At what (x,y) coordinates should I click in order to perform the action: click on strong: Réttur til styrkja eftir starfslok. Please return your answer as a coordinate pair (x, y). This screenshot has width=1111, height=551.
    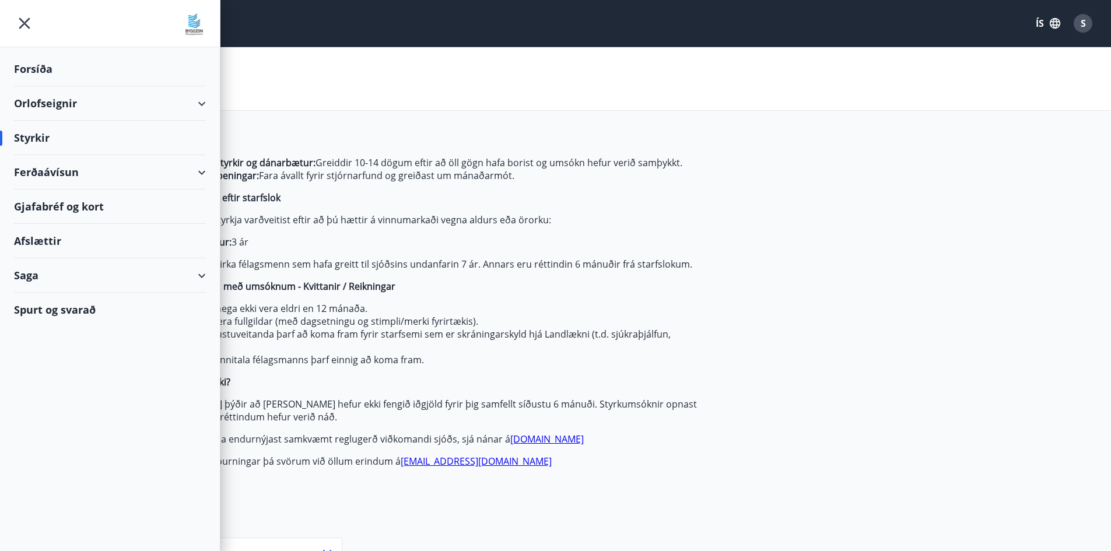
    Looking at the image, I should click on (215, 198).